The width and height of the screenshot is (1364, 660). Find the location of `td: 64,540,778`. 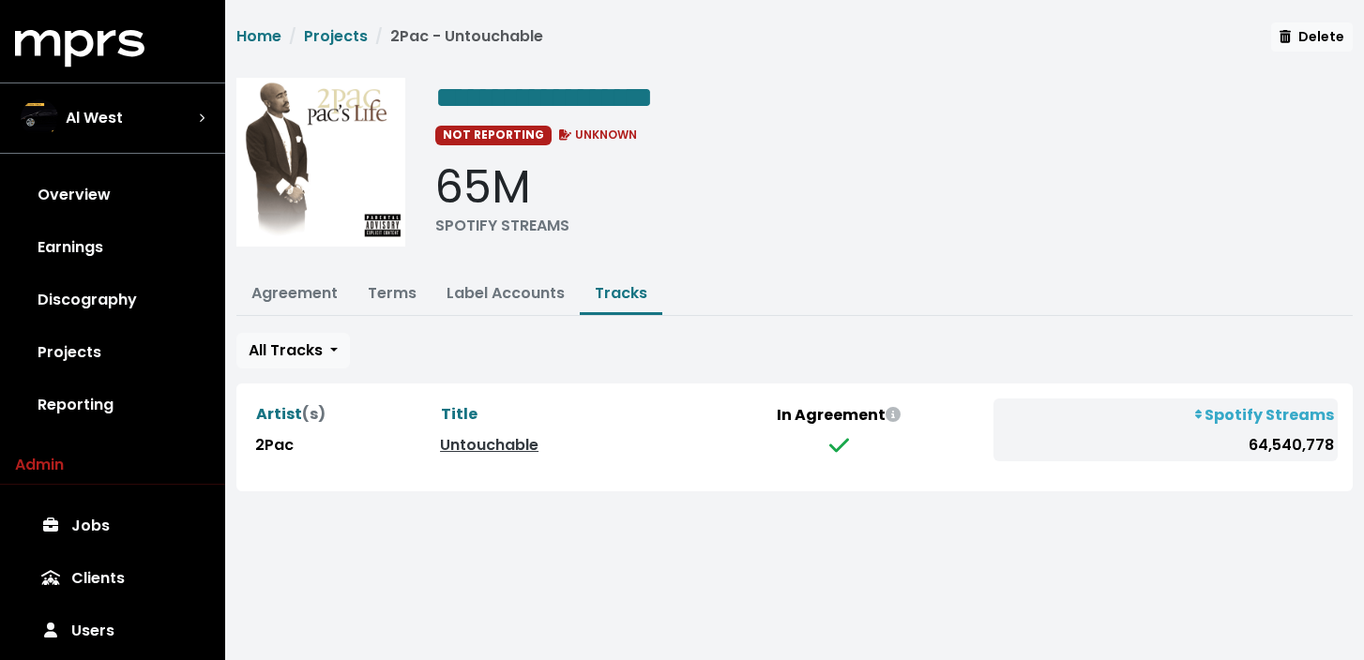

td: 64,540,778 is located at coordinates (1165, 446).